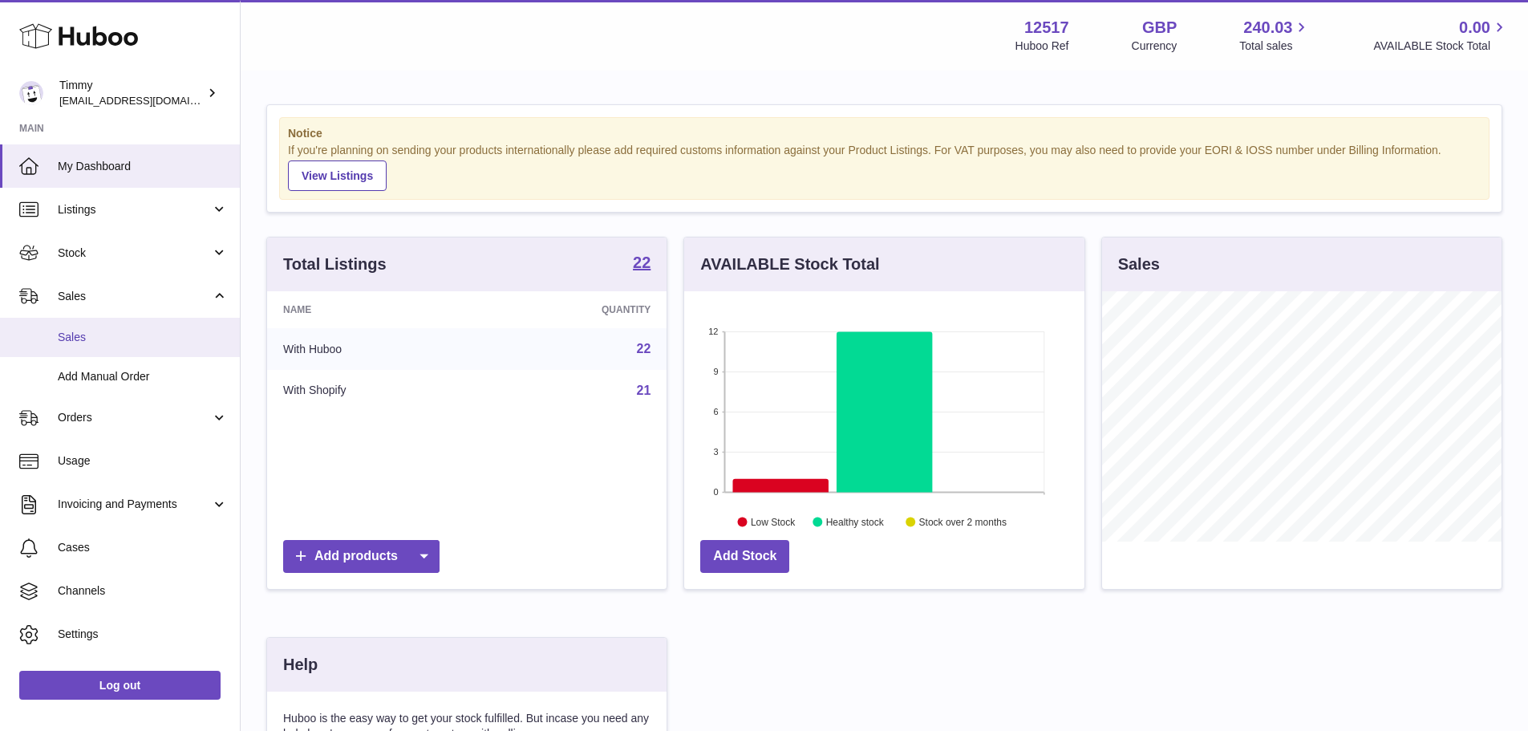 This screenshot has width=1528, height=731. Describe the element at coordinates (1441, 46) in the screenshot. I see `span: AVAILABLE Stock Total` at that location.